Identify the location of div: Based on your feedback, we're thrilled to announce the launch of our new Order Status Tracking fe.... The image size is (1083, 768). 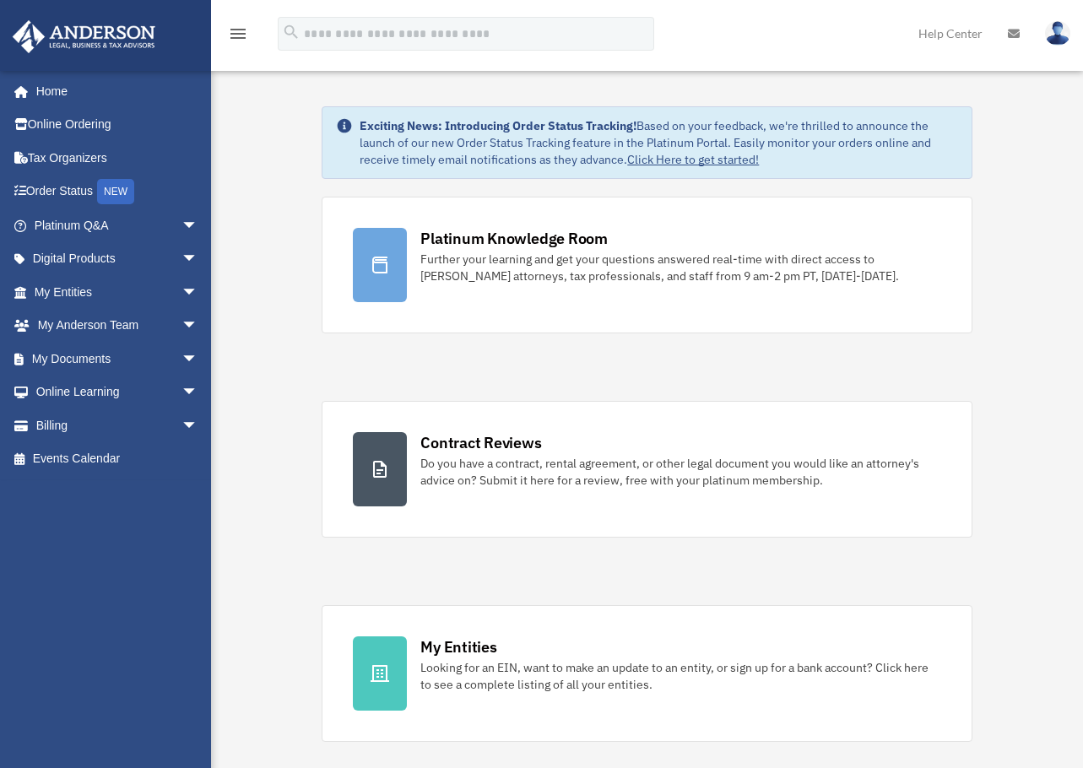
(659, 143).